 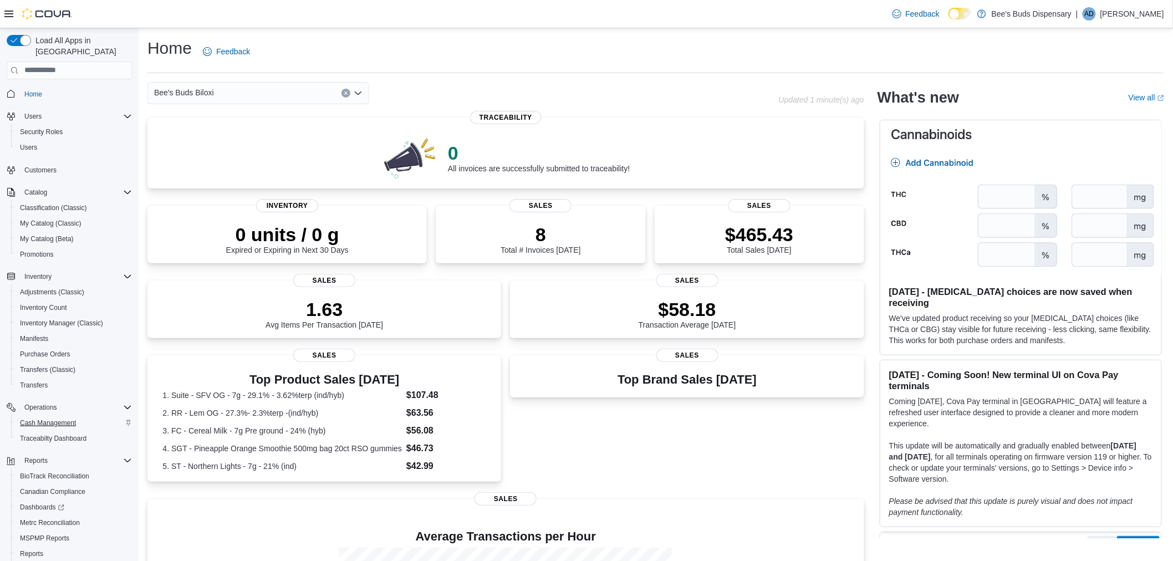 I want to click on h2: What's new, so click(x=918, y=98).